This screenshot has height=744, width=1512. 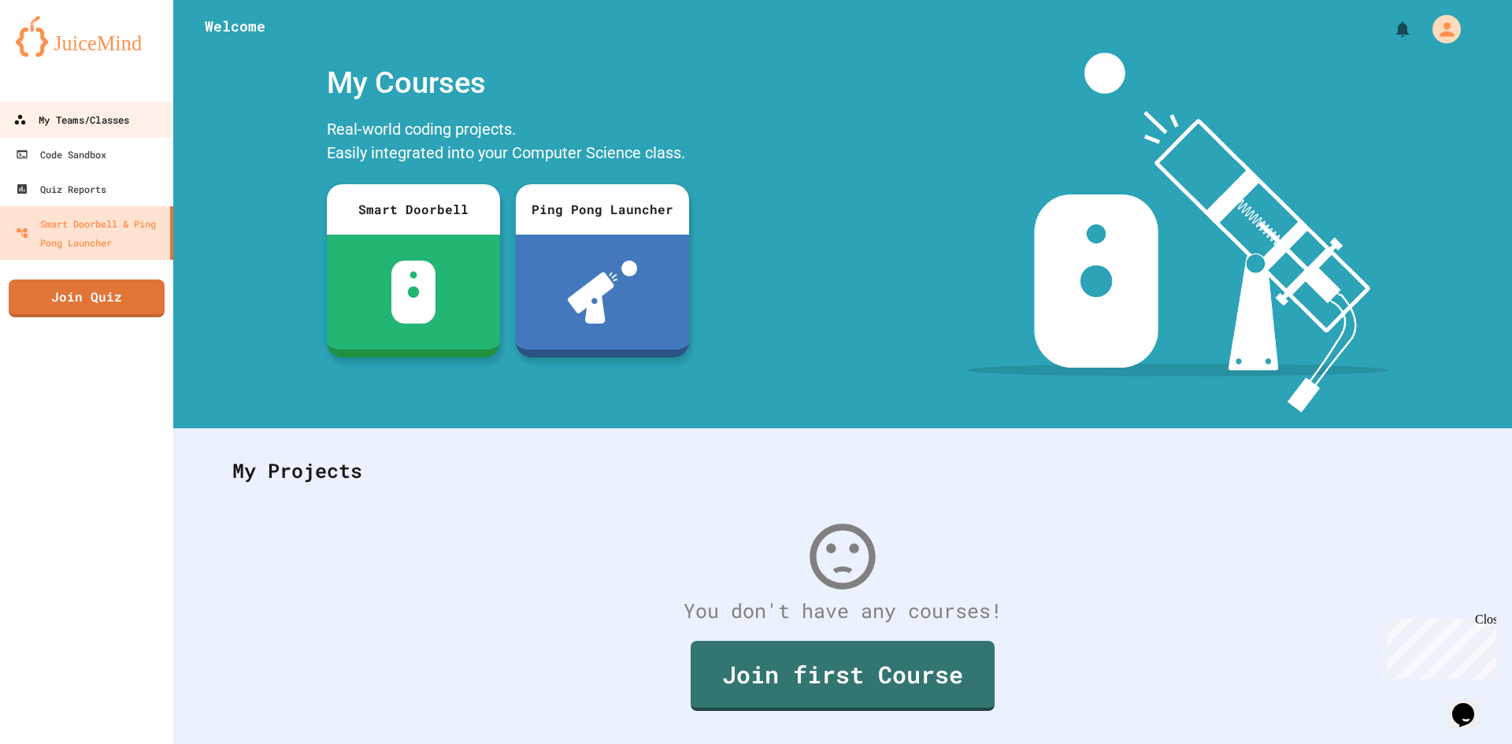 What do you see at coordinates (1390, 29) in the screenshot?
I see `div: My Notifications` at bounding box center [1390, 29].